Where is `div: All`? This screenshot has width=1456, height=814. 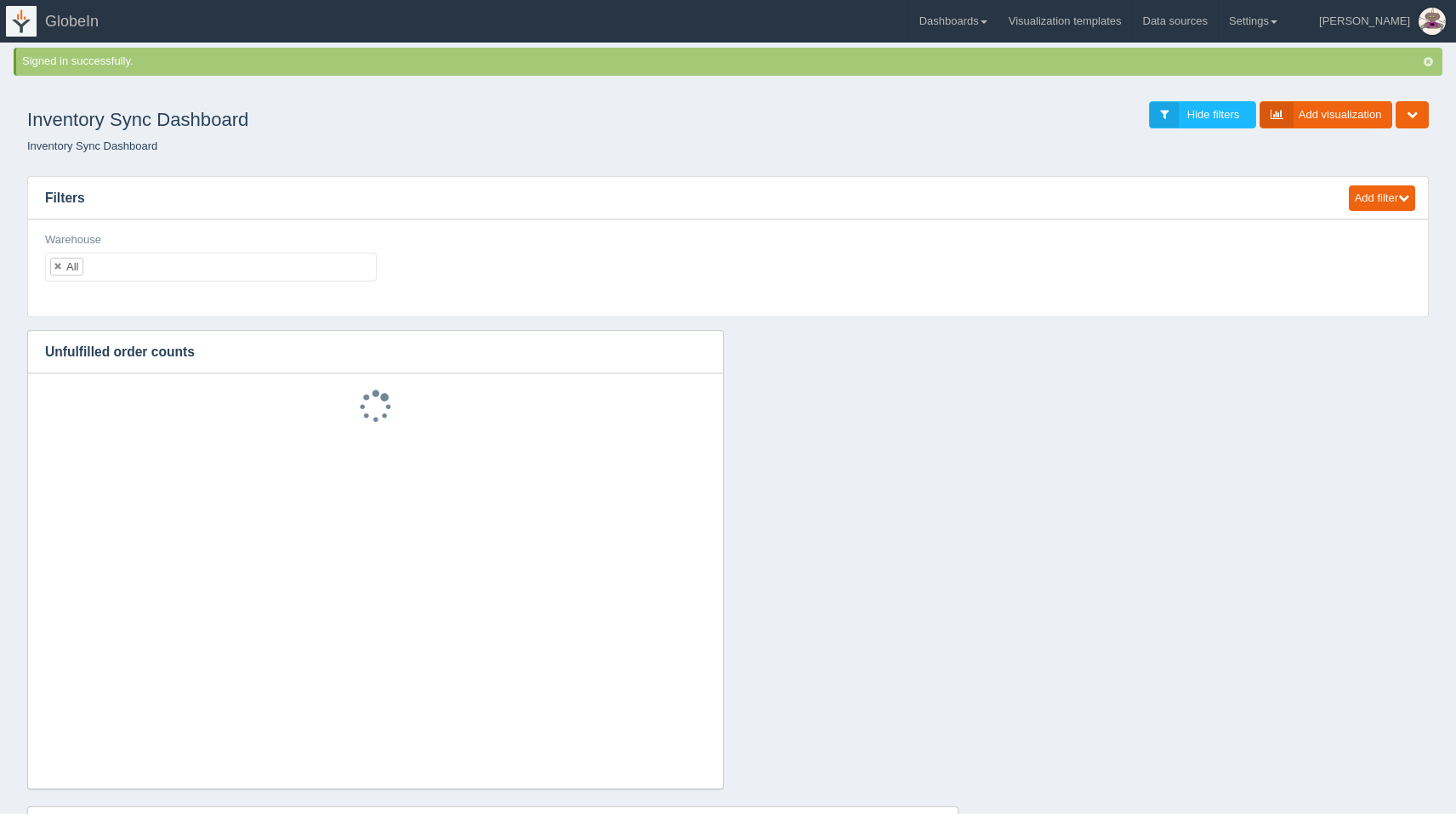 div: All is located at coordinates (72, 266).